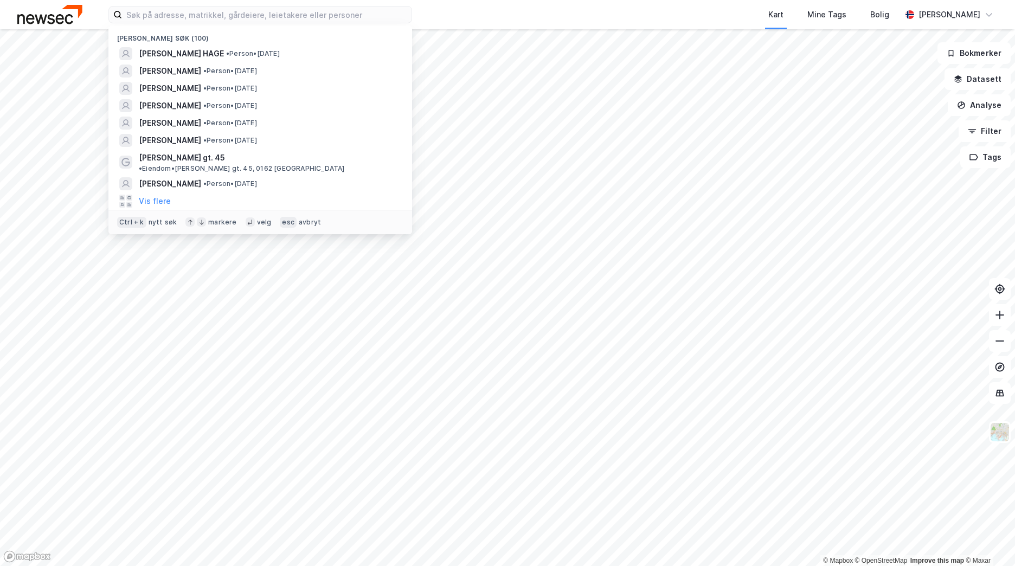 The image size is (1015, 566). I want to click on div: Kart, so click(776, 15).